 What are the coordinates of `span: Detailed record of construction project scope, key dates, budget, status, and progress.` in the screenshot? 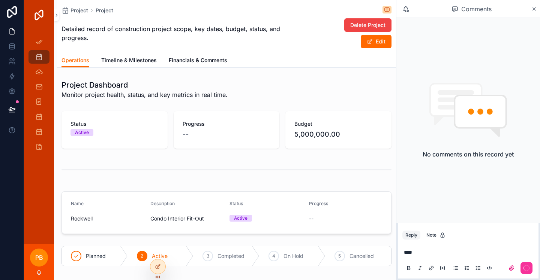 It's located at (183, 33).